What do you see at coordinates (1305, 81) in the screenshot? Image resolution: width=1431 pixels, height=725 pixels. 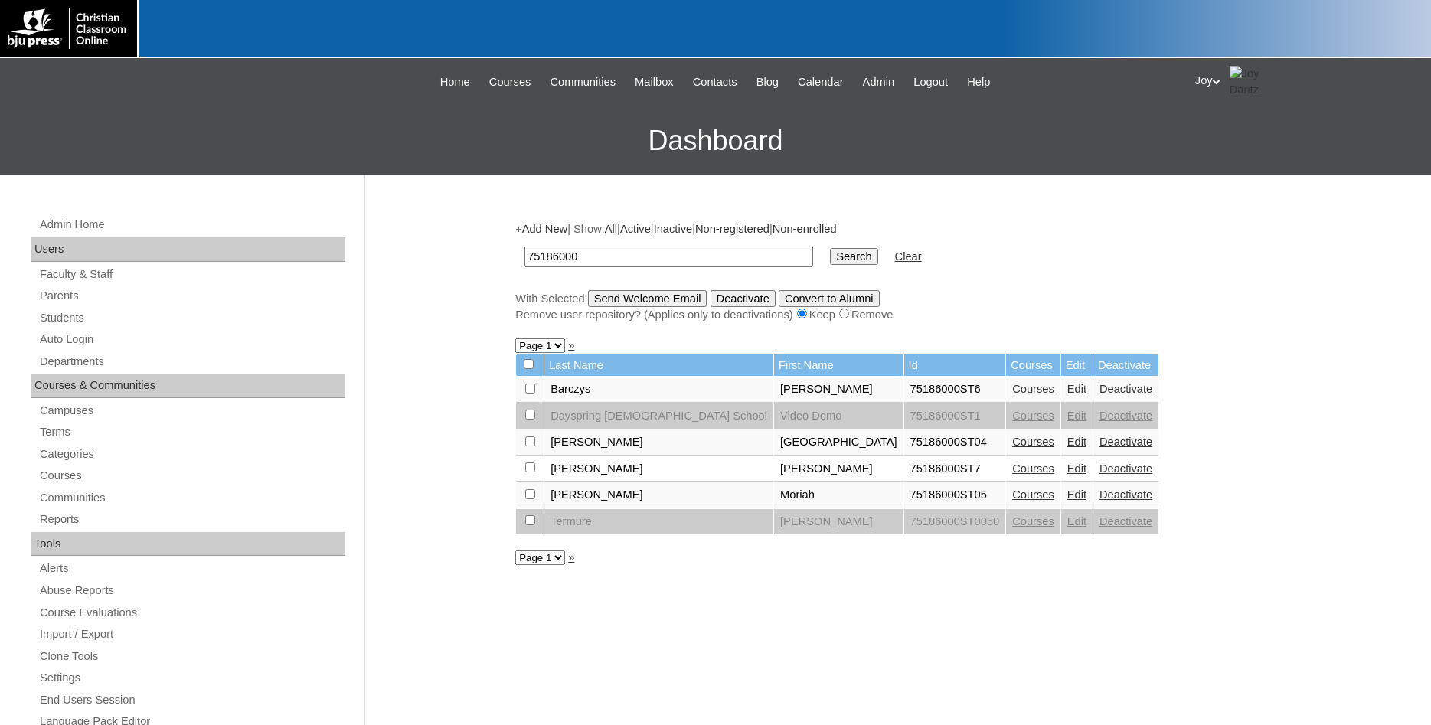 I see `div: Joy` at bounding box center [1305, 81].